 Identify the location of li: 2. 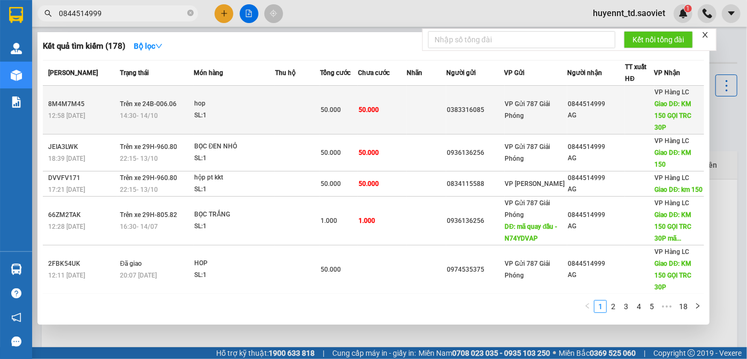
(614, 306).